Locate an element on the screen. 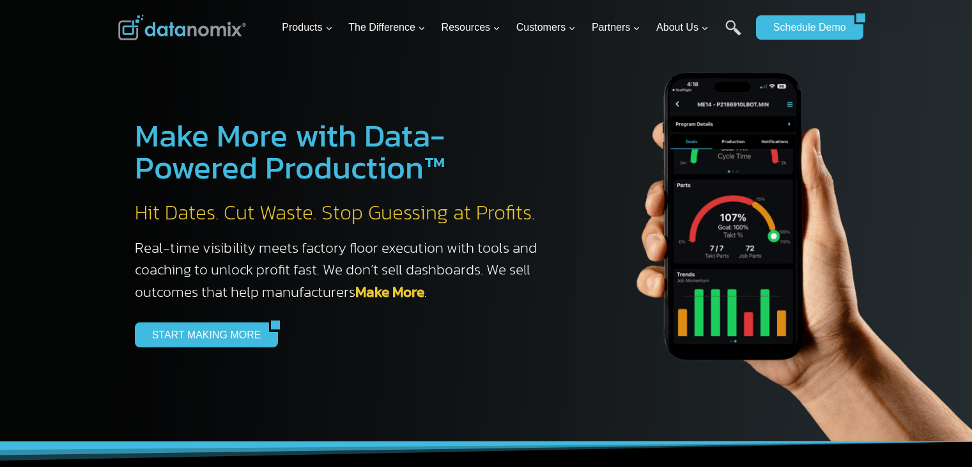 The height and width of the screenshot is (467, 972). span: Resources is located at coordinates (471, 27).